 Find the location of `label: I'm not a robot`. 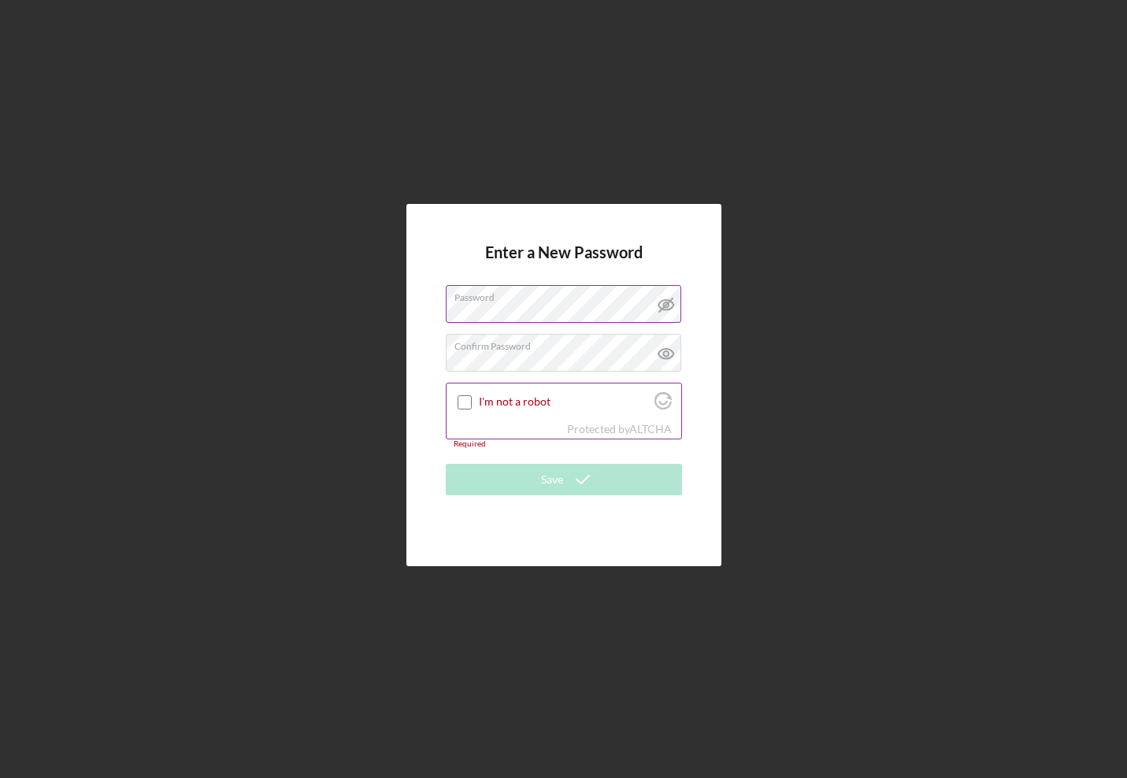

label: I'm not a robot is located at coordinates (564, 402).